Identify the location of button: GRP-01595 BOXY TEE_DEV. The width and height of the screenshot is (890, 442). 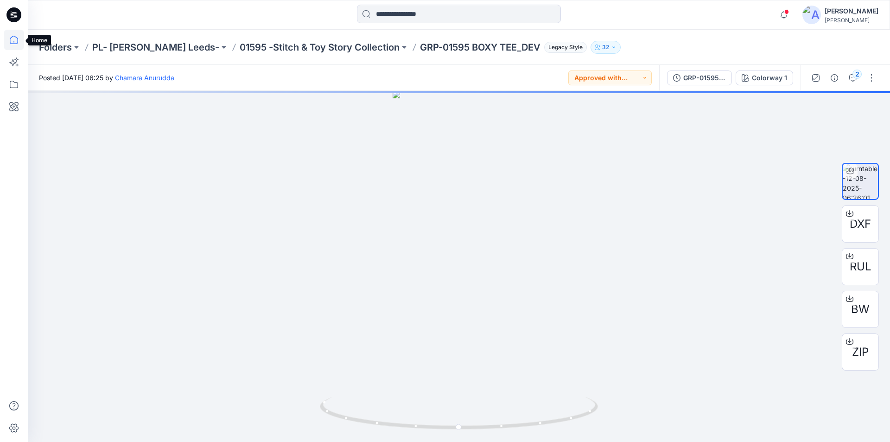
(700, 78).